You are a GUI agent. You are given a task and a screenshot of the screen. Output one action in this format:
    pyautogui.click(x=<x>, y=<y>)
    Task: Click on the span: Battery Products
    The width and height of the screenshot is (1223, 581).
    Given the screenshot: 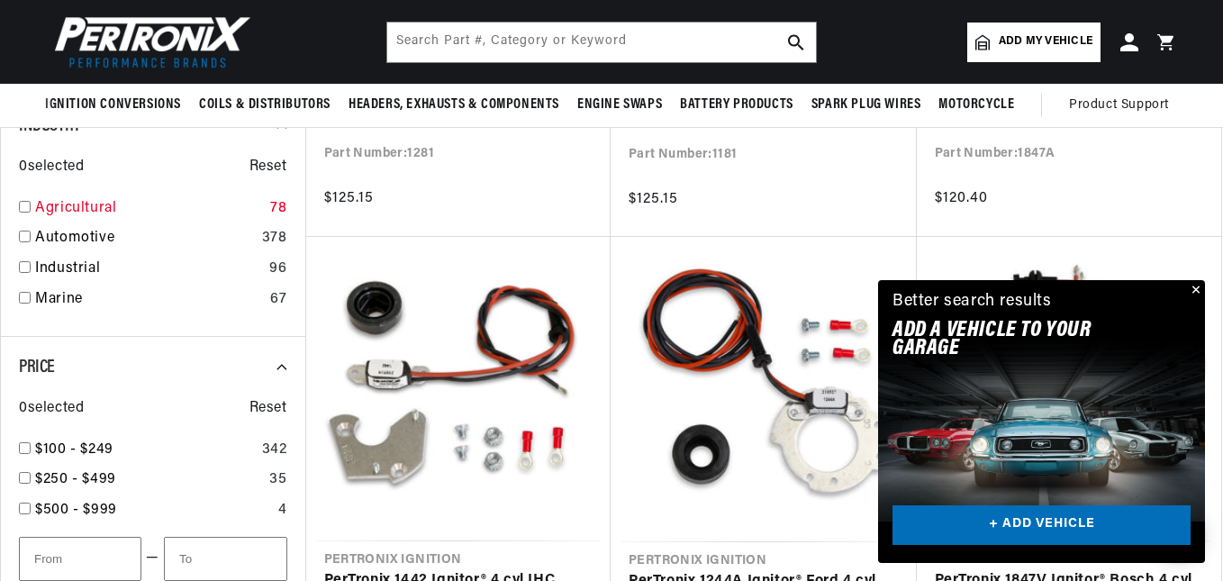 What is the action you would take?
    pyautogui.click(x=737, y=104)
    